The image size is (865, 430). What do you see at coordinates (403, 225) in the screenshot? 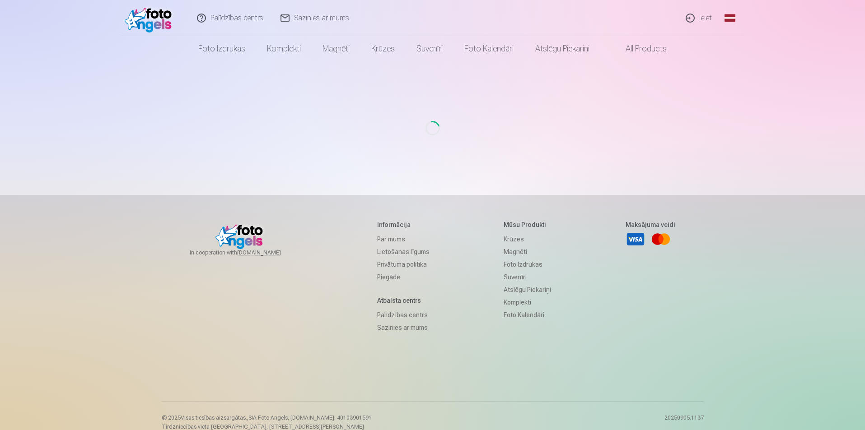
I see `h5: Informācija` at bounding box center [403, 225].